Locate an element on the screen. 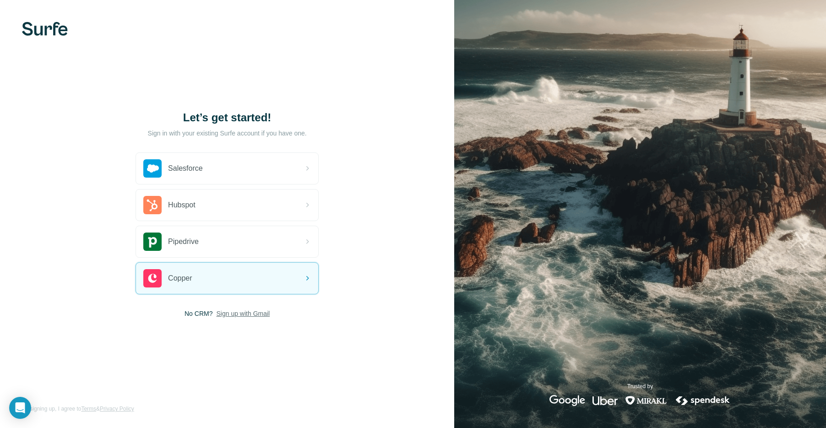 The image size is (826, 428). span: Salesforce is located at coordinates (185, 168).